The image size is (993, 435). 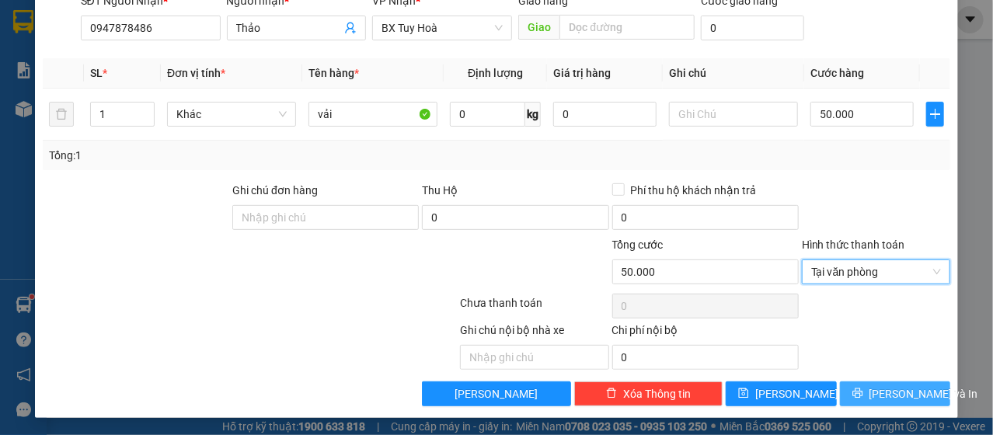 I want to click on li: VP BX Tuy Hoà, so click(x=157, y=92).